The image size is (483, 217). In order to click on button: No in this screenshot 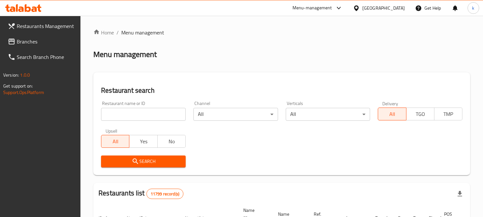, I will do `click(172, 141)`.